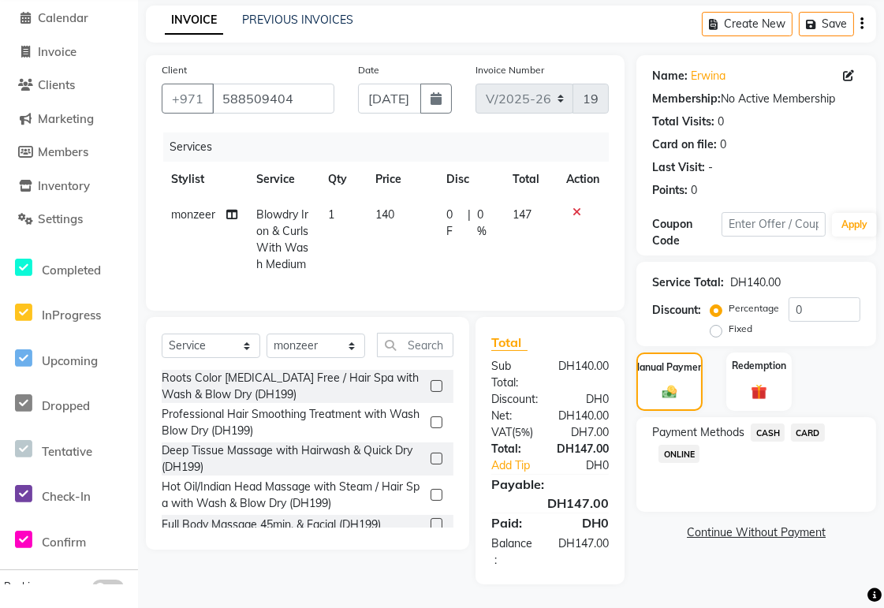 The width and height of the screenshot is (884, 608). Describe the element at coordinates (679, 454) in the screenshot. I see `span: ONLINE` at that location.